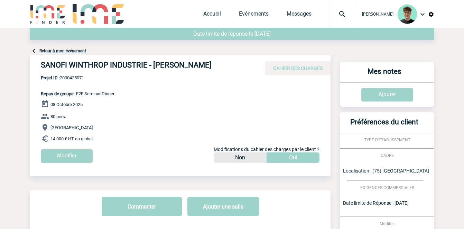  I want to click on span: EXIGENCES COMMERCIALES, so click(387, 187).